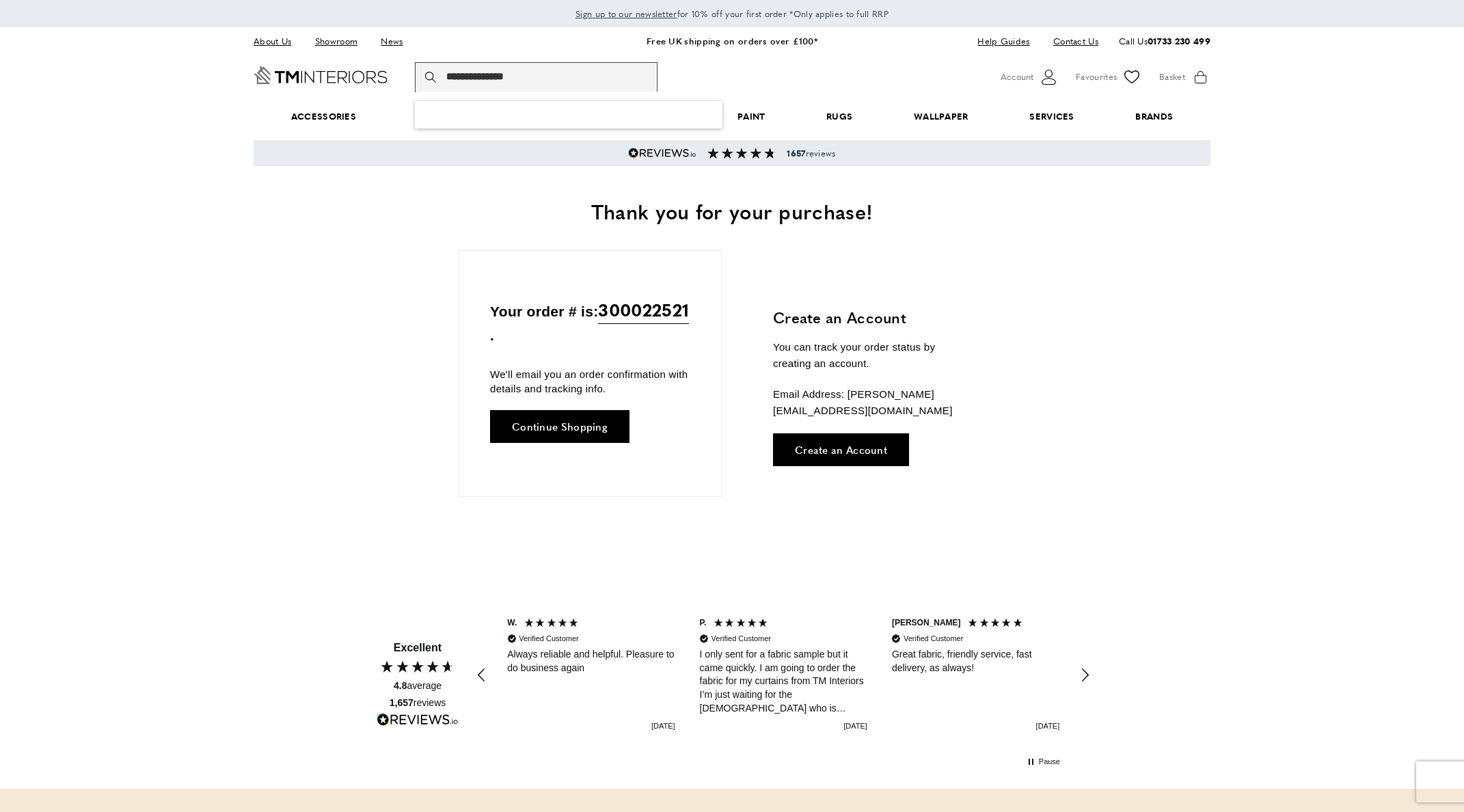 This screenshot has width=1464, height=812. What do you see at coordinates (741, 153) in the screenshot?
I see `img: Reviews section` at bounding box center [741, 153].